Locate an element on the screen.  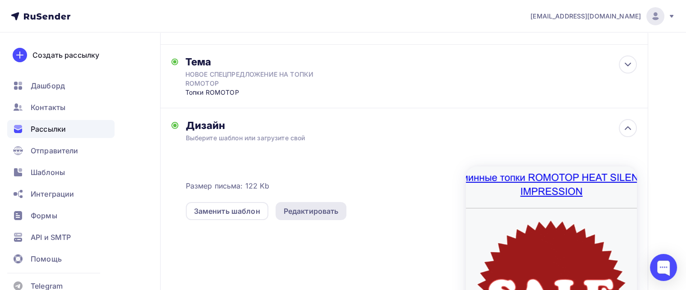
span: Формы is located at coordinates (44, 215).